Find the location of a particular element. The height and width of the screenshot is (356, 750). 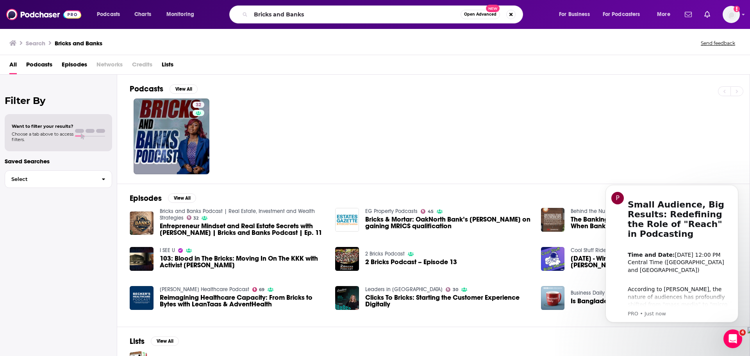

img: The Banking & Payments Show: Counting on Bricks—When Banks Stick to Their Branches | Nov 14, 2023 is located at coordinates (553, 219).